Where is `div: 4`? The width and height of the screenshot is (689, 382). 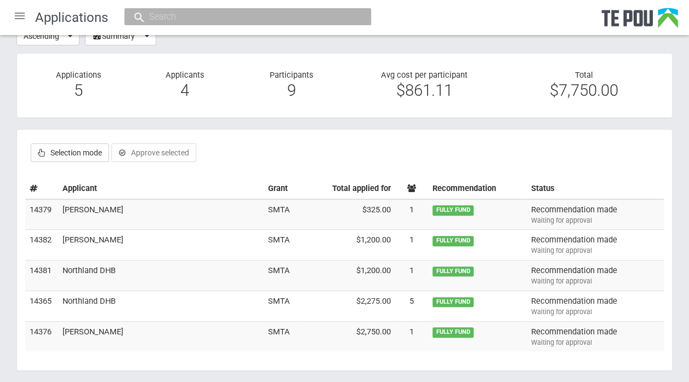 div: 4 is located at coordinates (185, 90).